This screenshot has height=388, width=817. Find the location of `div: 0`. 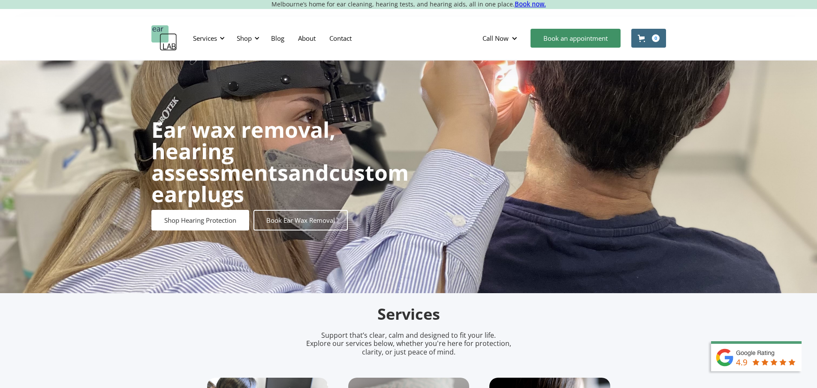

div: 0 is located at coordinates (656, 38).